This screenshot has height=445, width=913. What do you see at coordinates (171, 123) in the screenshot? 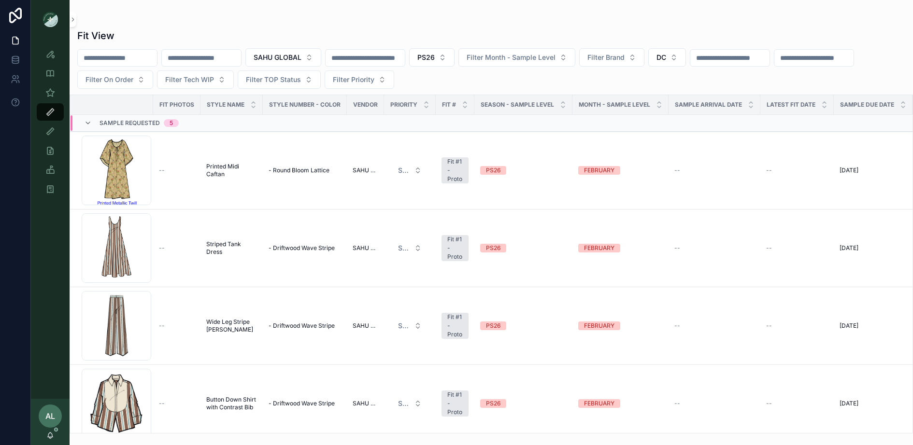
I see `div: 5` at bounding box center [171, 123].